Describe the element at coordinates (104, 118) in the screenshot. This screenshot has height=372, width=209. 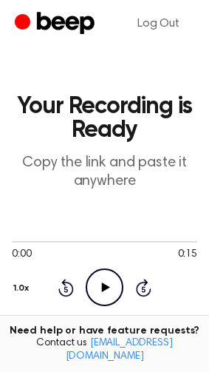
I see `h1: Your Recording is Ready` at that location.